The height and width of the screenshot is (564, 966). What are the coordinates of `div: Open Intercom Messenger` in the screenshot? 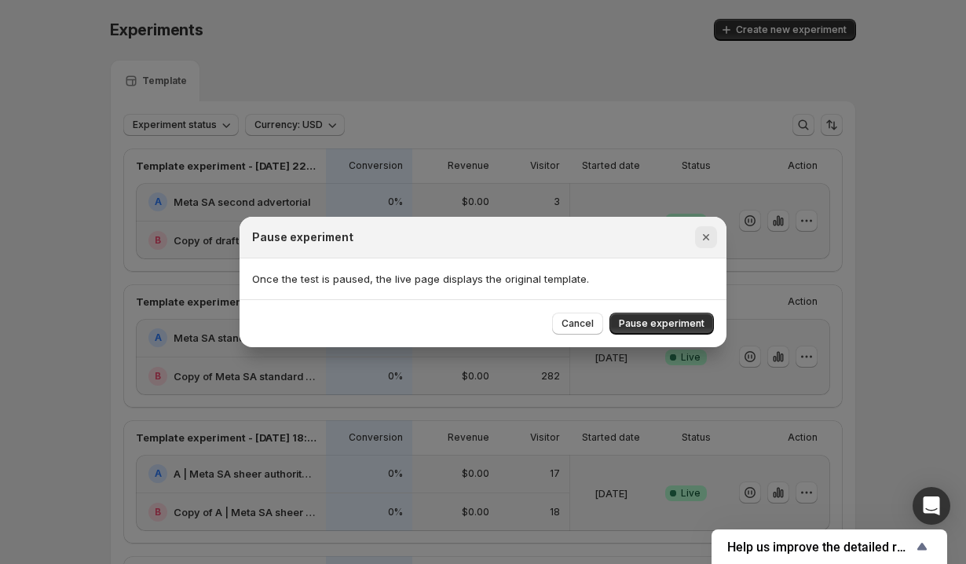 It's located at (932, 506).